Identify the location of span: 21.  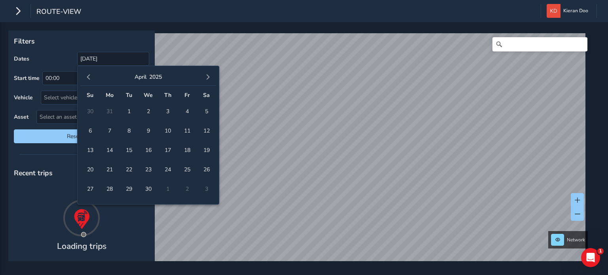
(109, 169).